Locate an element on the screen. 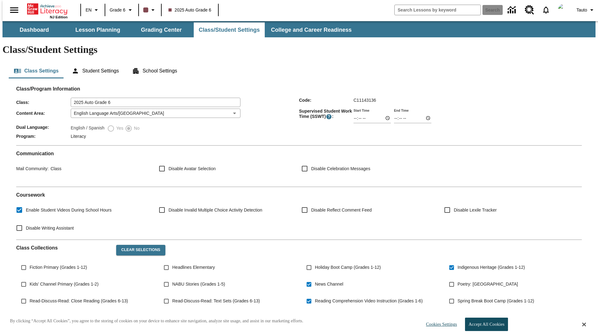 This screenshot has width=598, height=336. button: Class color is dark brown. Change class color is located at coordinates (150, 10).